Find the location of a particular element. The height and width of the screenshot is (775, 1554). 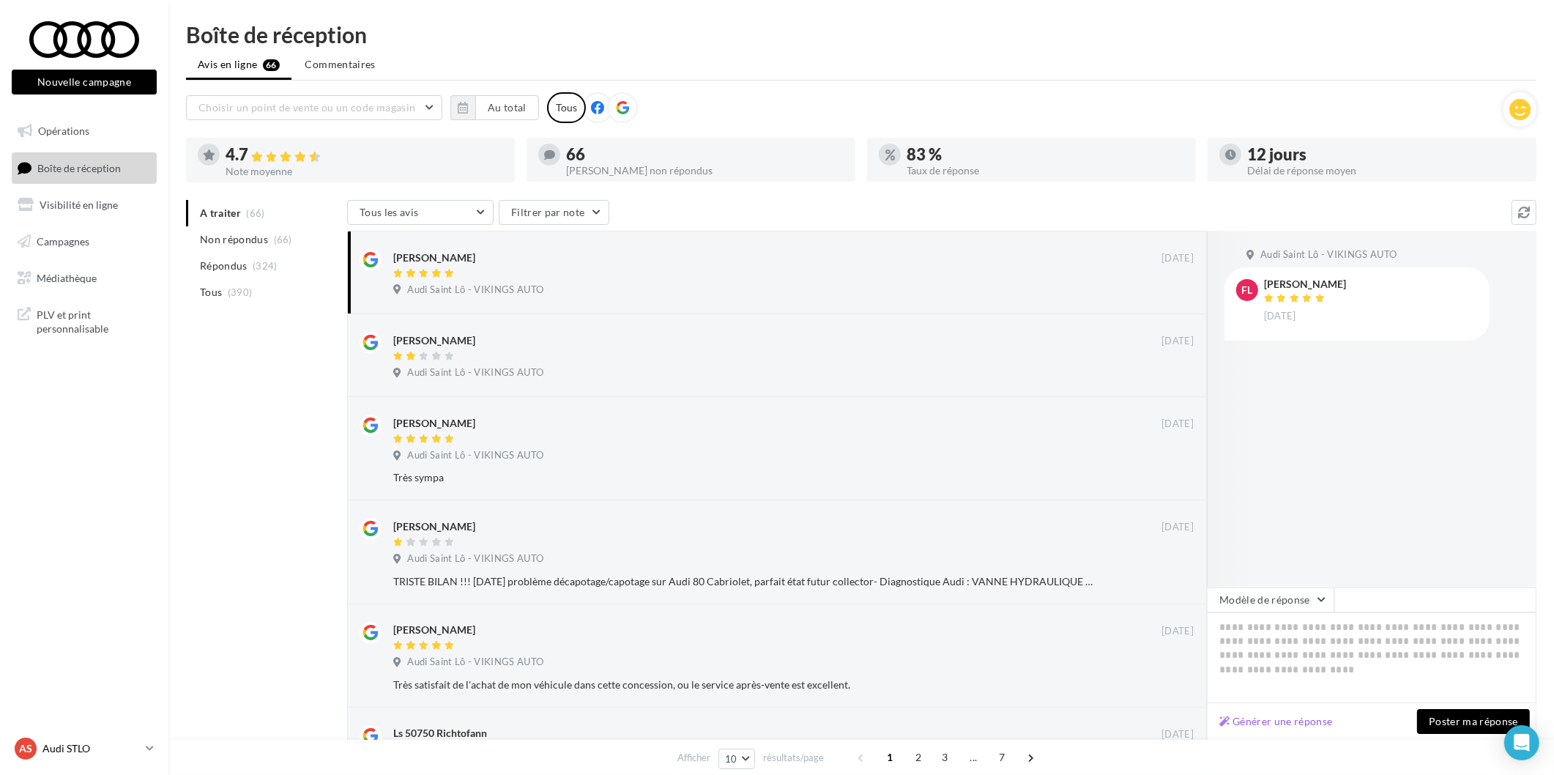

span: 2 is located at coordinates (918, 757).